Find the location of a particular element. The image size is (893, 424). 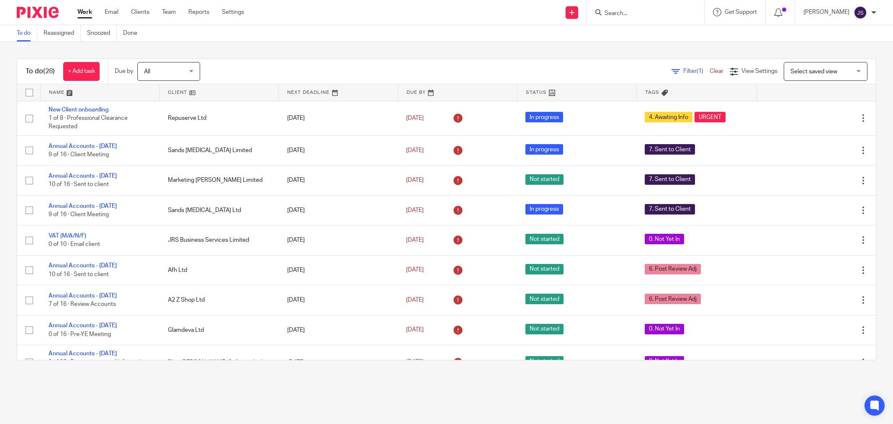

span: Get Support is located at coordinates (741, 12).